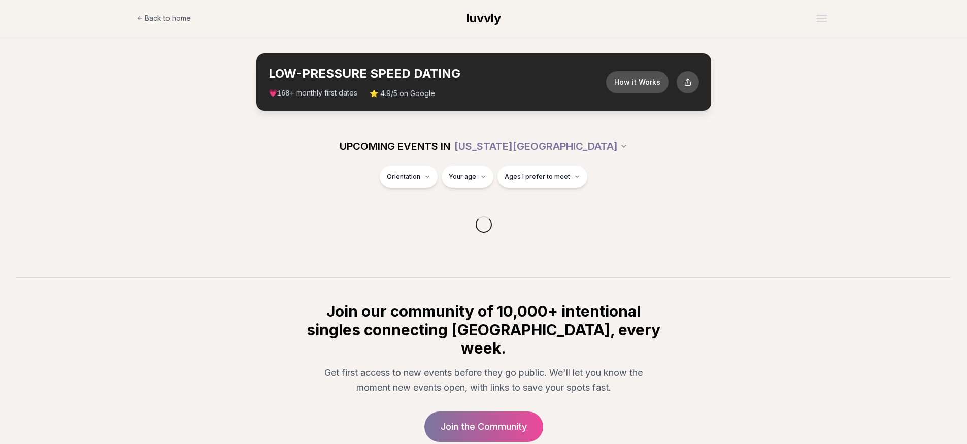  What do you see at coordinates (409, 177) in the screenshot?
I see `button: Orientation` at bounding box center [409, 177].